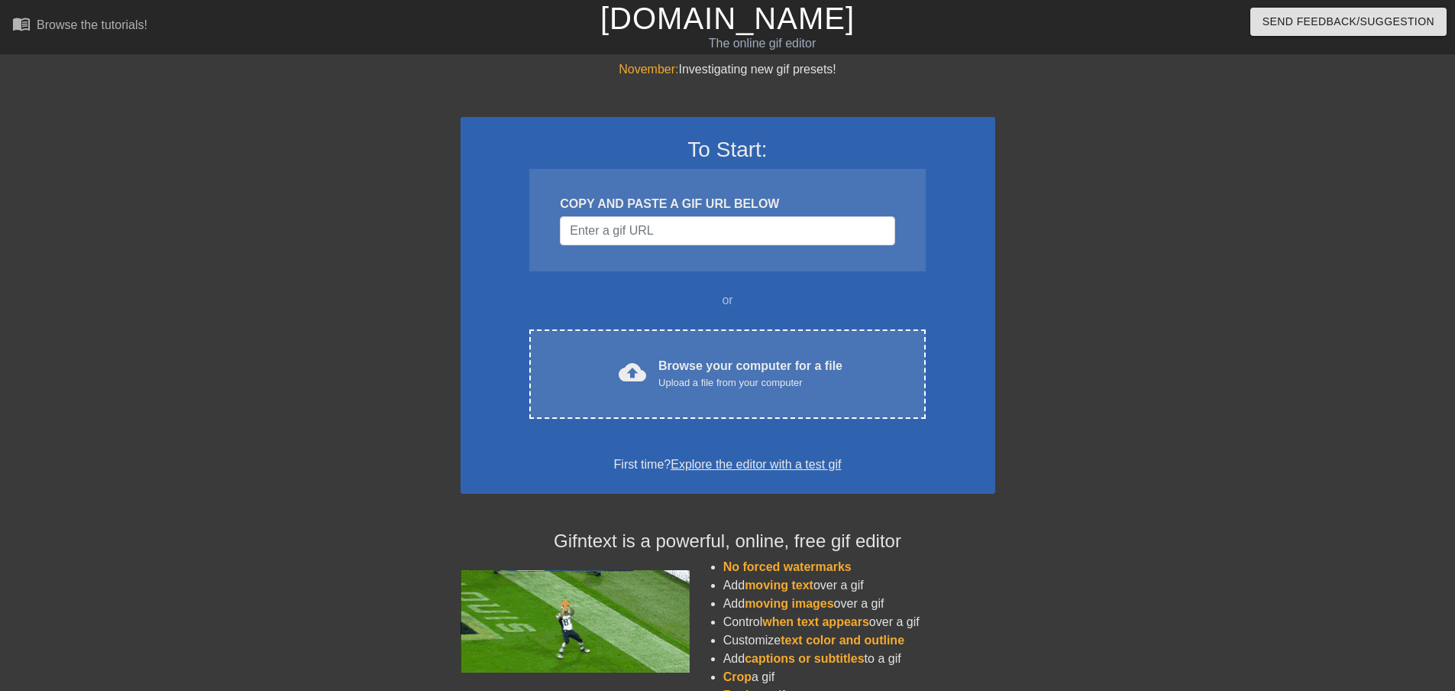  I want to click on div: First time?, so click(728, 464).